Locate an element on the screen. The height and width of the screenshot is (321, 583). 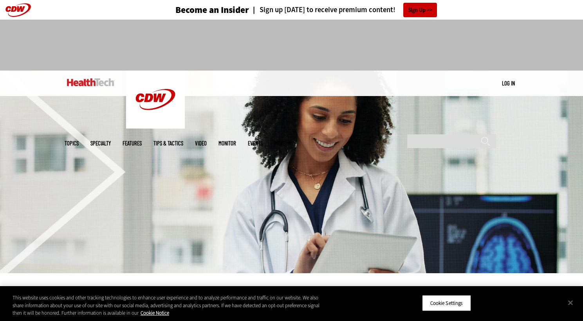
a: Events is located at coordinates (255, 143).